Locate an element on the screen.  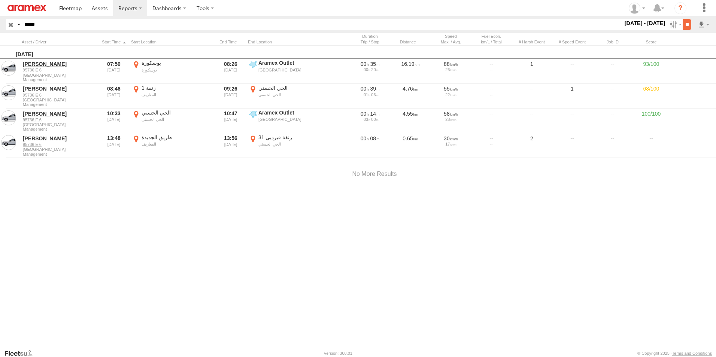
div: 22 is located at coordinates (451, 95).